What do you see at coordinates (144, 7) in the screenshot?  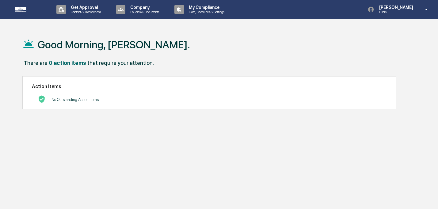 I see `p: Company` at bounding box center [144, 7].